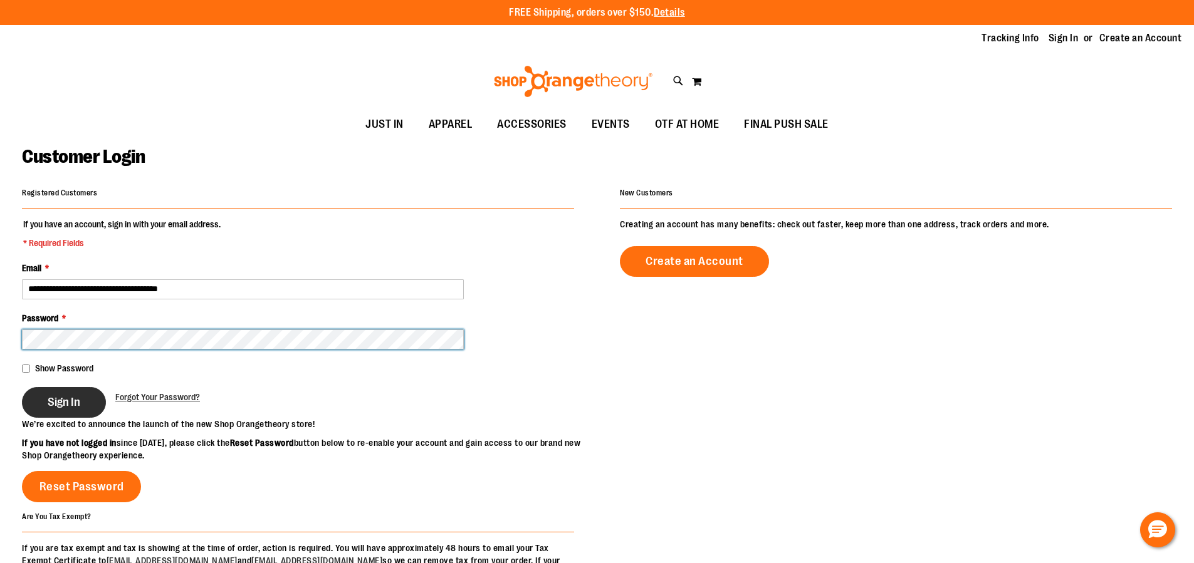  Describe the element at coordinates (384, 125) in the screenshot. I see `a: JUST IN` at that location.